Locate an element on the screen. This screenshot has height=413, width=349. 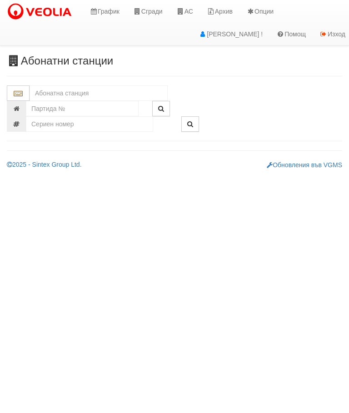
img: VeoliaLogo.png is located at coordinates (41, 12).